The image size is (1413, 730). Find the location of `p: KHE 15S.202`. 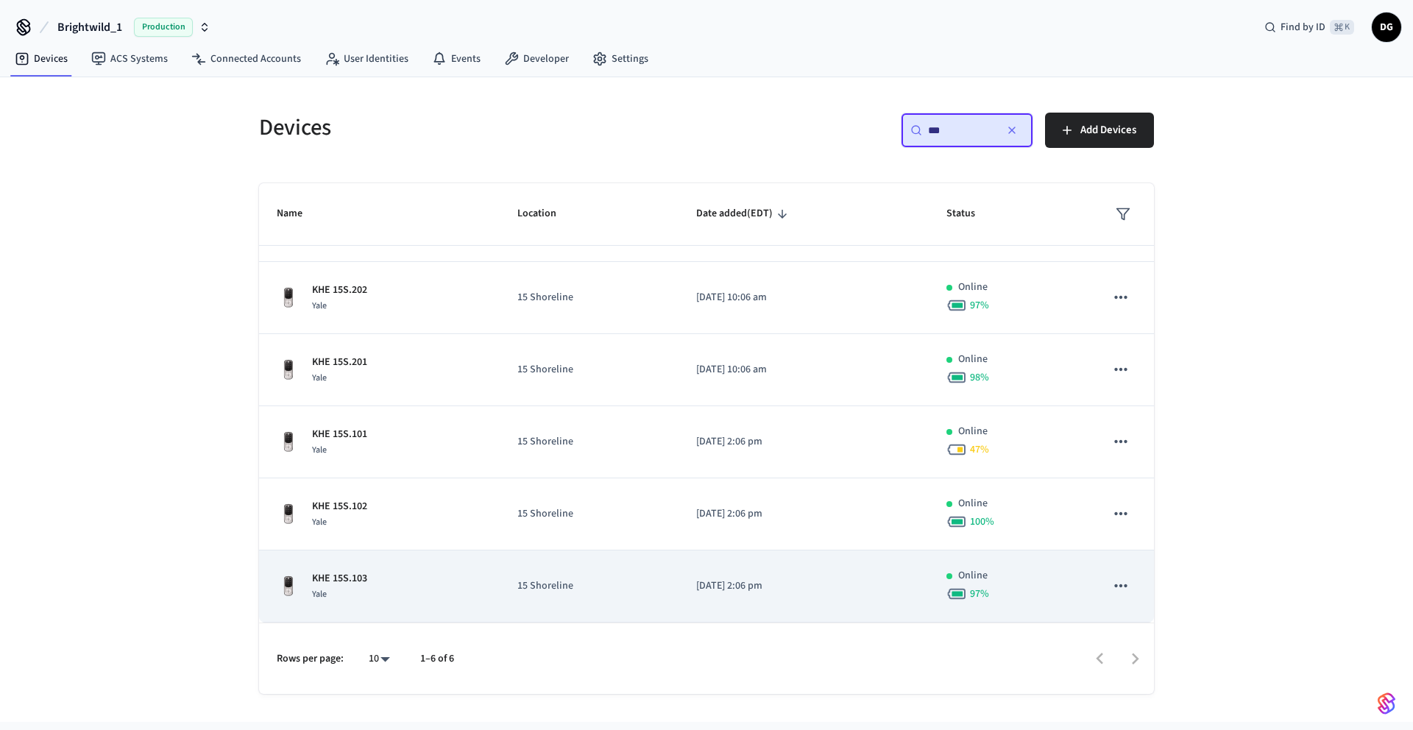

p: KHE 15S.202 is located at coordinates (339, 290).